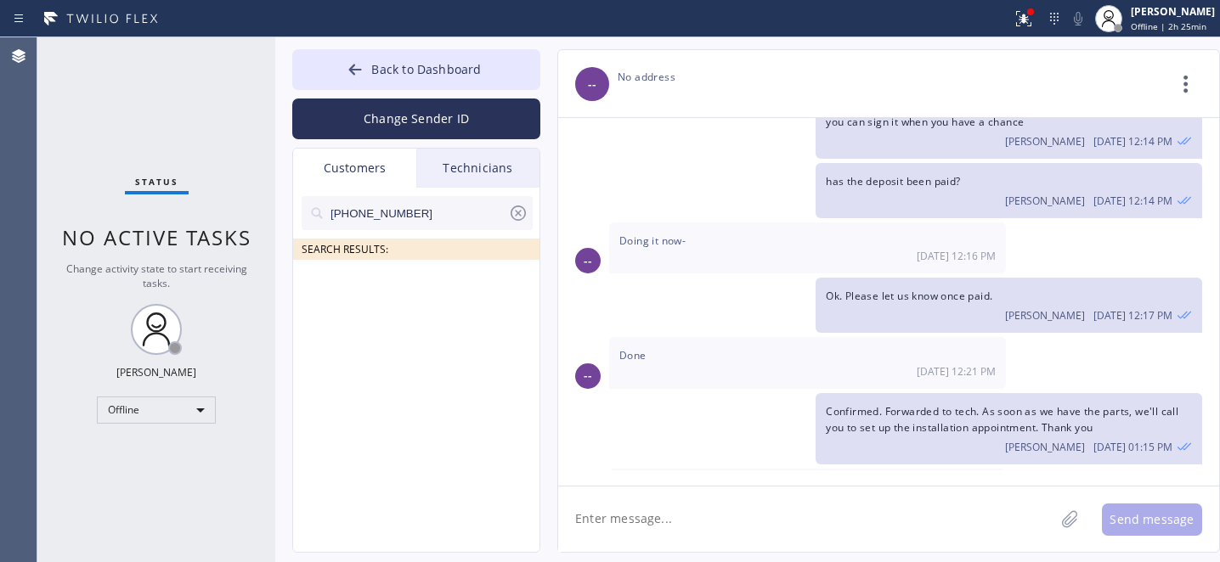  I want to click on span: Status, so click(156, 182).